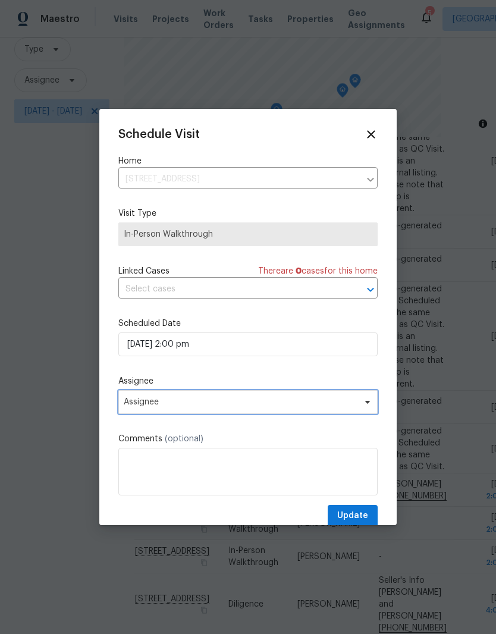  Describe the element at coordinates (159, 134) in the screenshot. I see `span: Schedule Visit` at that location.